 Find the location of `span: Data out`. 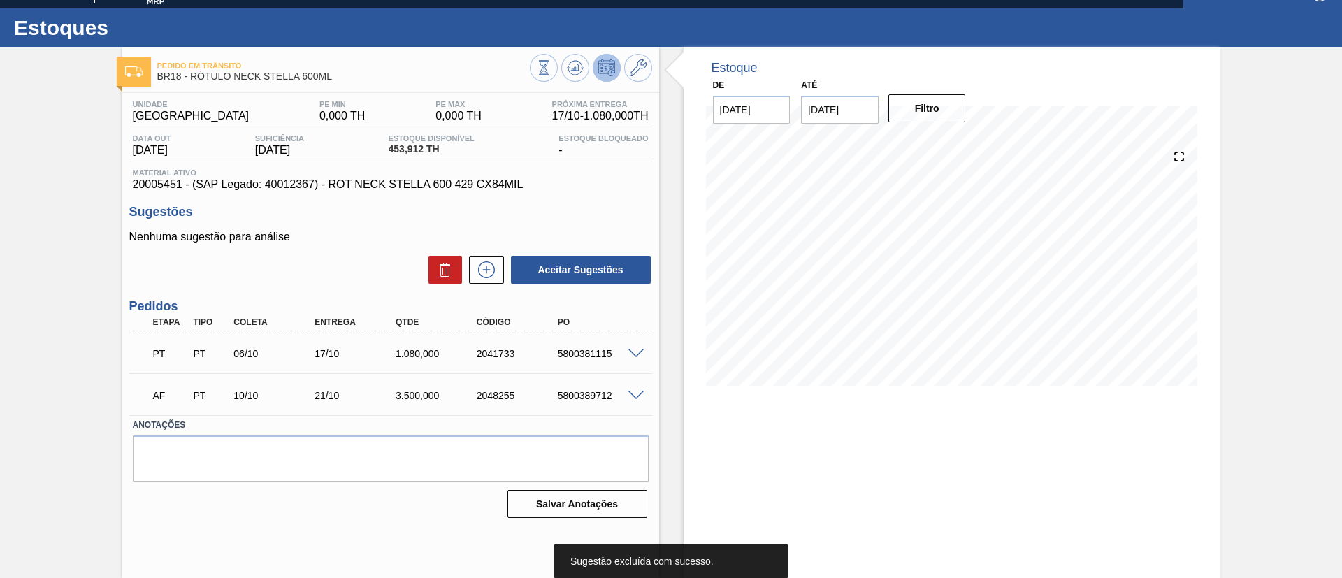

span: Data out is located at coordinates (152, 138).